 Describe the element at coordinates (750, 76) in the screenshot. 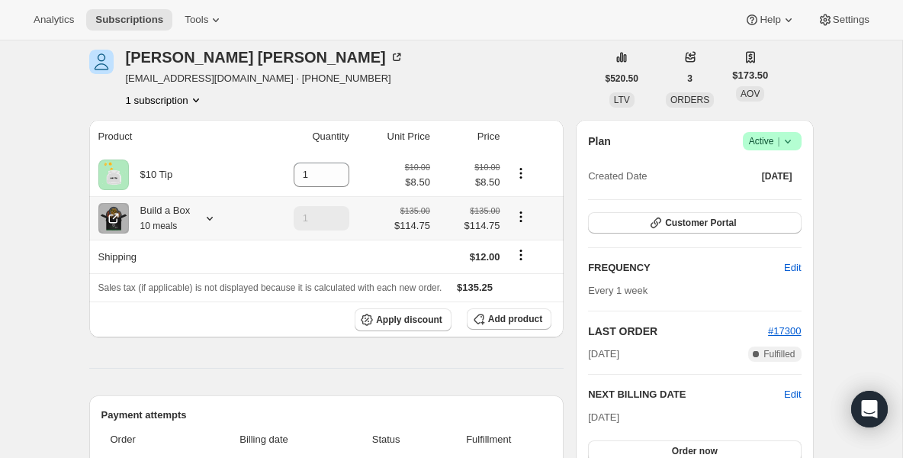

I see `span: $173.50` at that location.